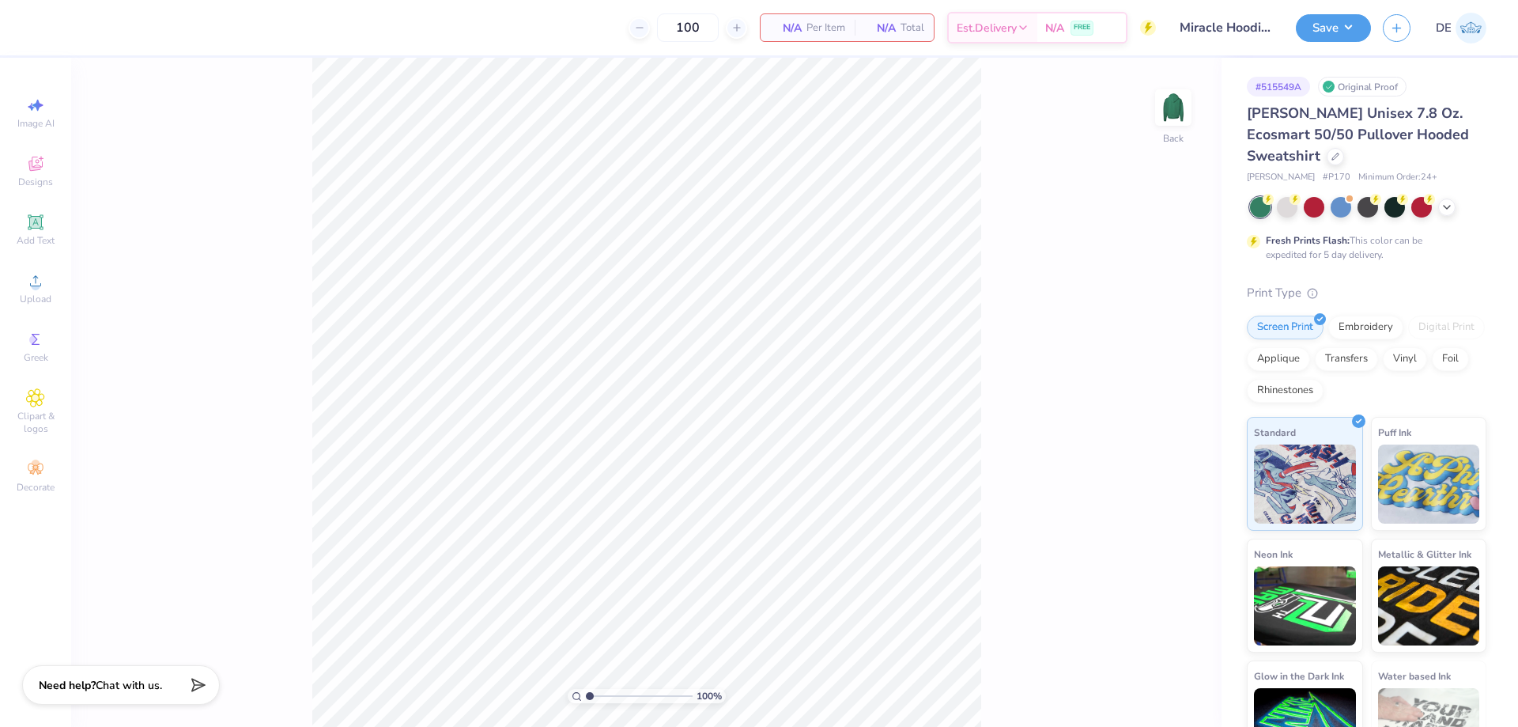  What do you see at coordinates (1275, 432) in the screenshot?
I see `span: Standard` at bounding box center [1275, 432].